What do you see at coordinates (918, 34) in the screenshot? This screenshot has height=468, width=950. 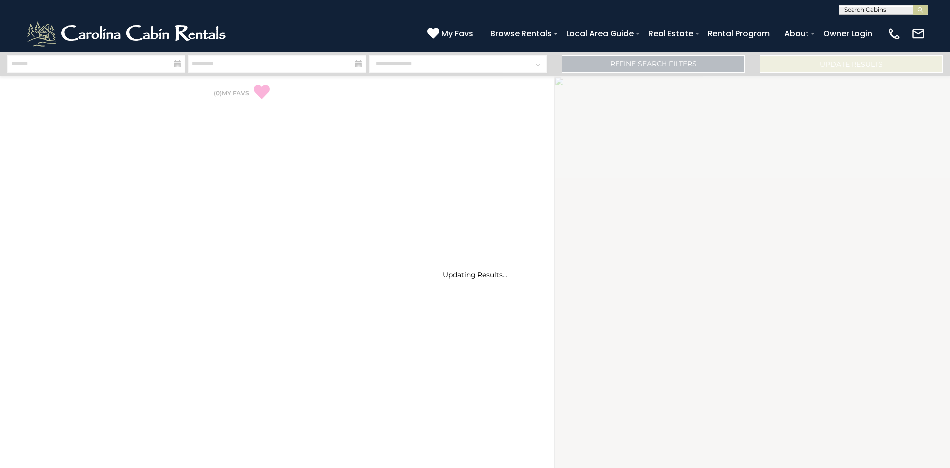 I see `img: mail-regular-white.png` at bounding box center [918, 34].